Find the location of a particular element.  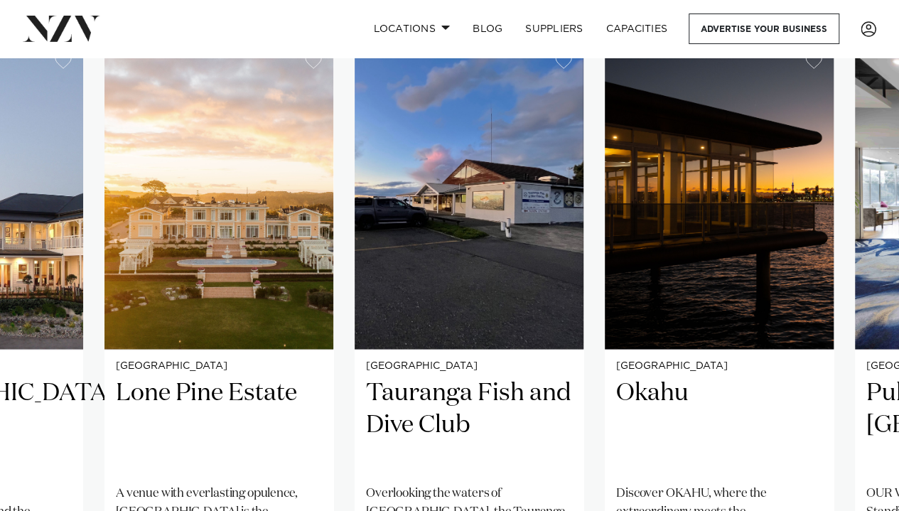

a: Capacities is located at coordinates (637, 28).